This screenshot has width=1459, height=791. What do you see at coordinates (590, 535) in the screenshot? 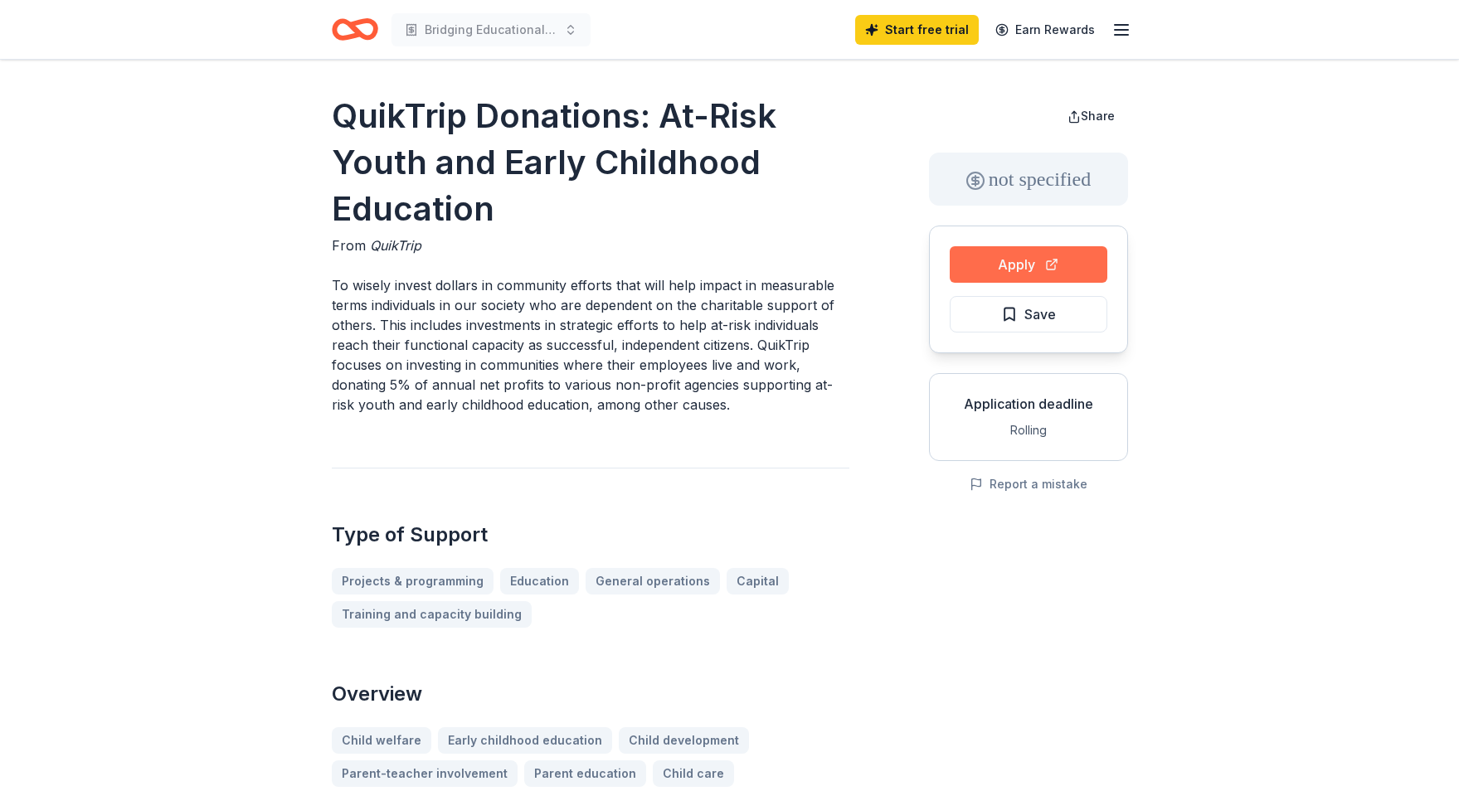
I see `h2: Type of Support` at bounding box center [590, 535].